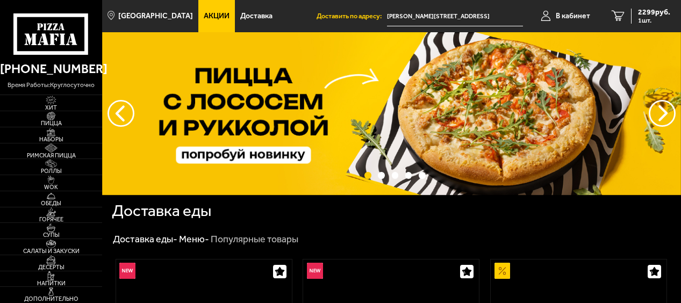 The image size is (681, 303). I want to click on img: Акционный, so click(503, 271).